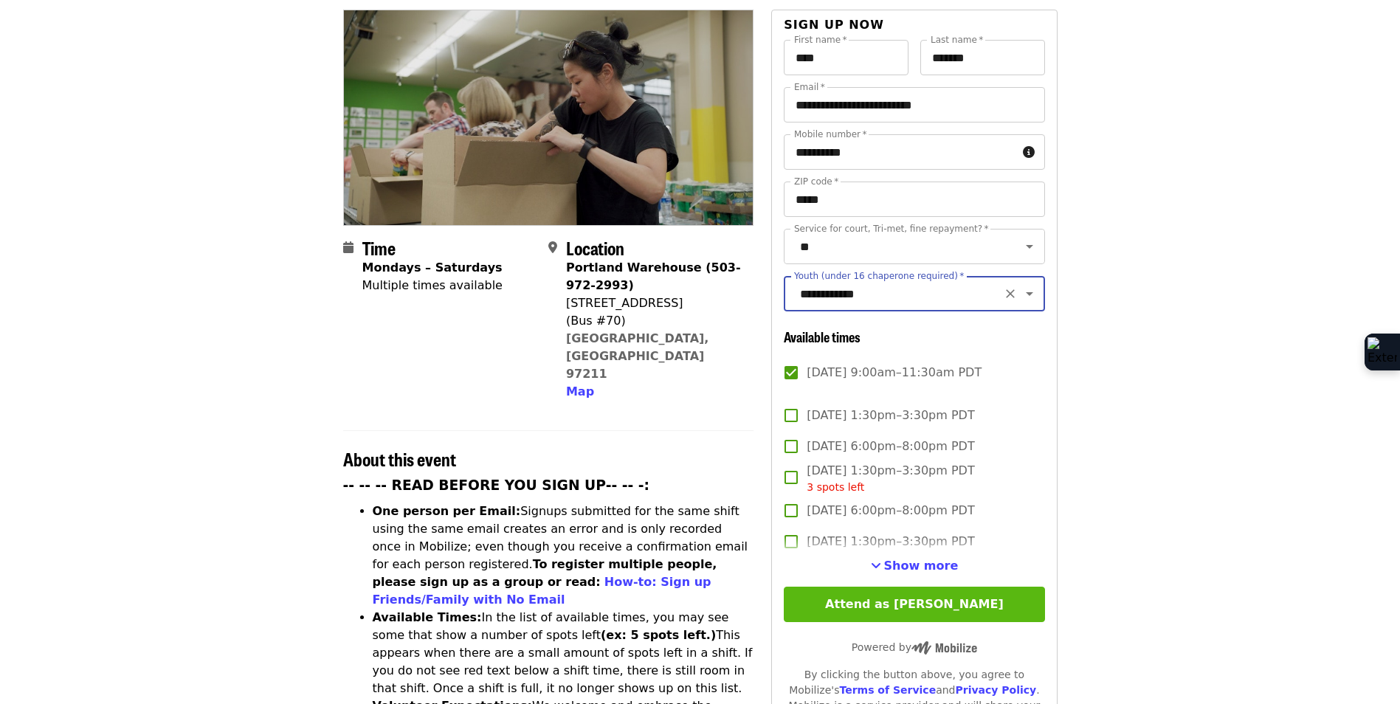 The width and height of the screenshot is (1400, 704). I want to click on a: Privacy Policy, so click(995, 690).